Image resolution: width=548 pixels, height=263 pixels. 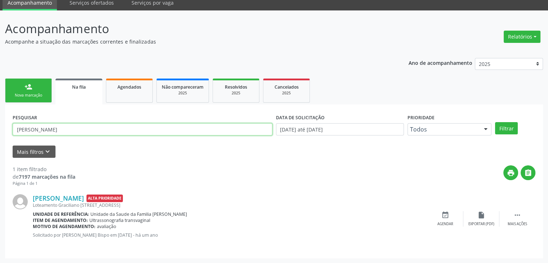 What do you see at coordinates (522, 37) in the screenshot?
I see `button: Relatórios` at bounding box center [522, 37].